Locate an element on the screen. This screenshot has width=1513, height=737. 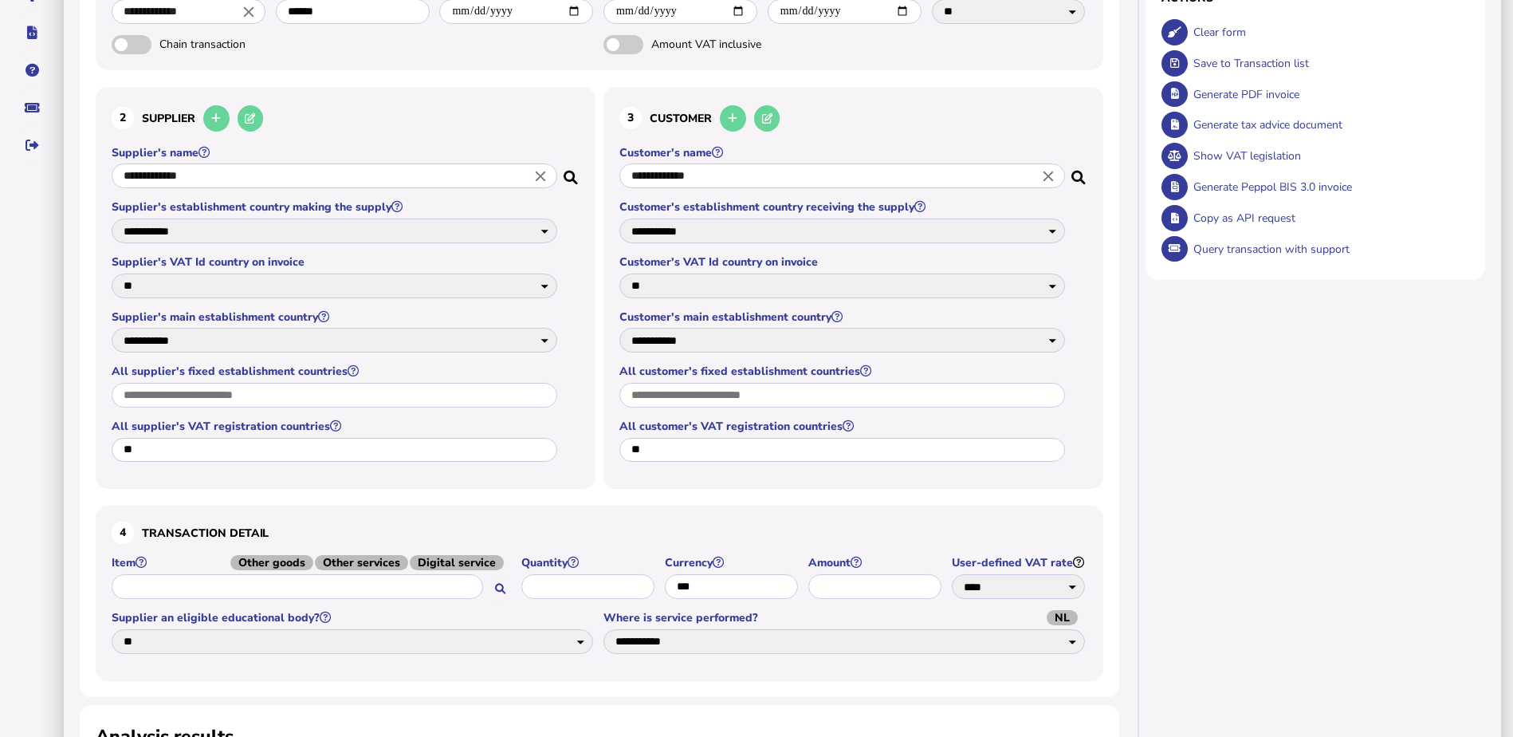
div: 2 is located at coordinates (123, 118).